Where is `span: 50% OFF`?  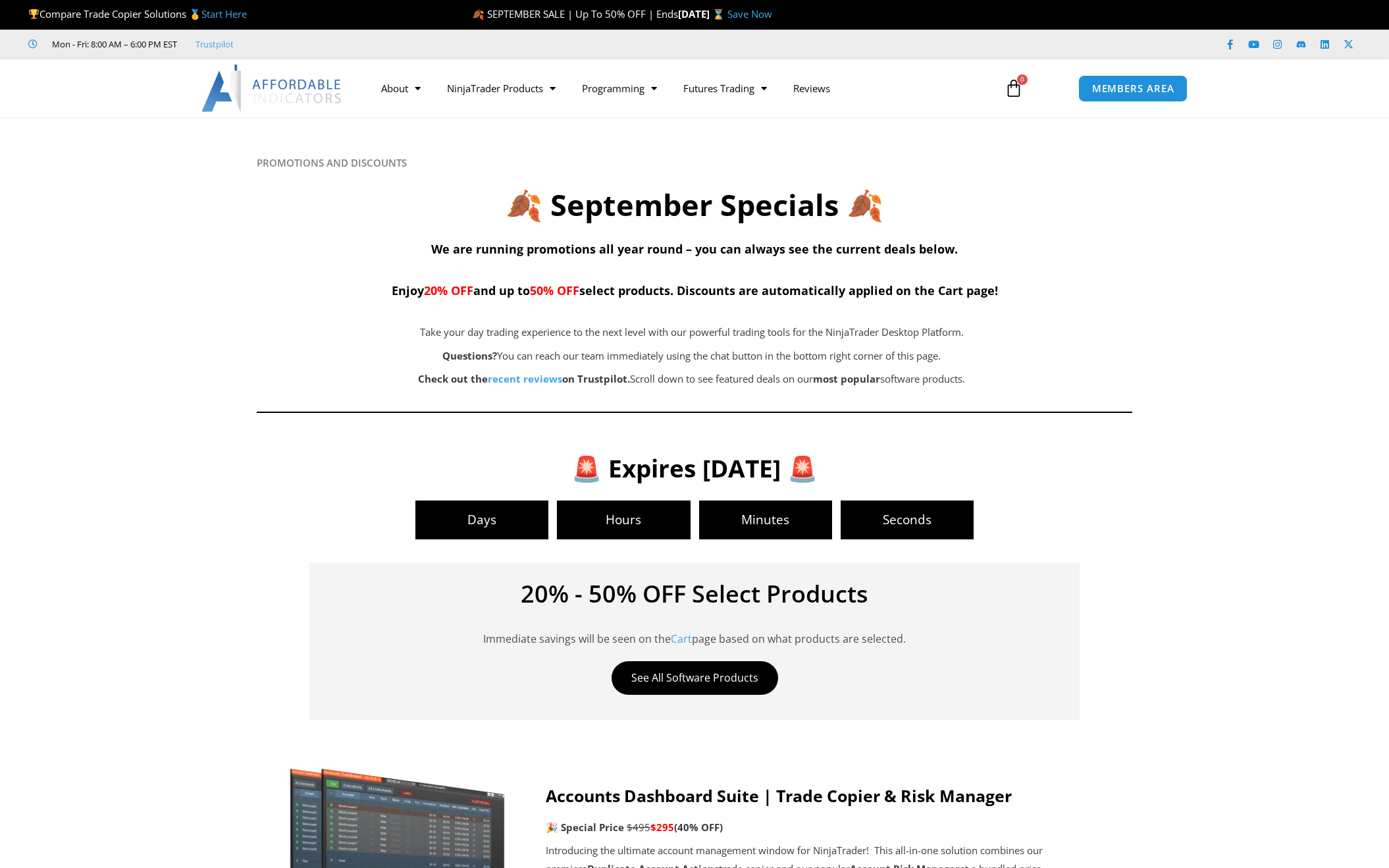
span: 50% OFF is located at coordinates (555, 290).